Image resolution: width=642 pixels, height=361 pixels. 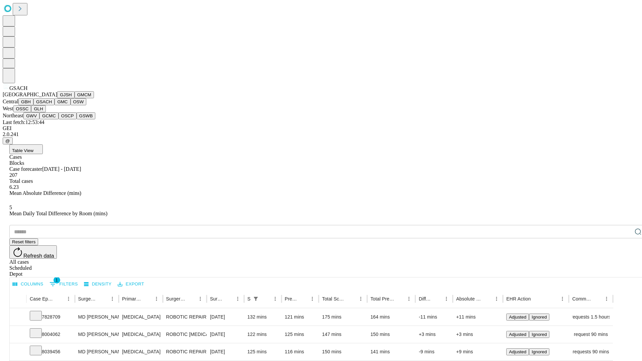 What do you see at coordinates (10, 101) in the screenshot?
I see `span: Central` at bounding box center [10, 101].